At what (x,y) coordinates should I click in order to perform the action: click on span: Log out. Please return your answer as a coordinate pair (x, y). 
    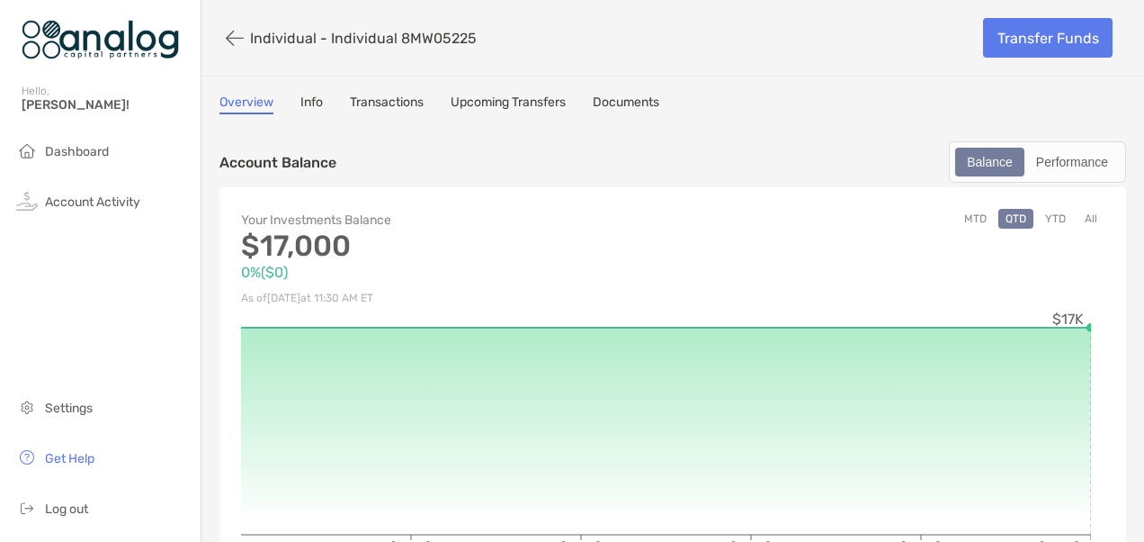
    Looking at the image, I should click on (67, 508).